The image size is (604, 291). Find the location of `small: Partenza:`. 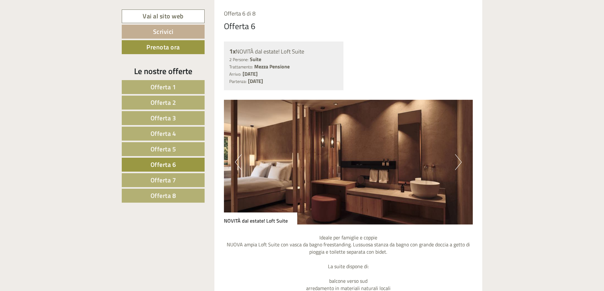

small: Partenza: is located at coordinates (238, 81).